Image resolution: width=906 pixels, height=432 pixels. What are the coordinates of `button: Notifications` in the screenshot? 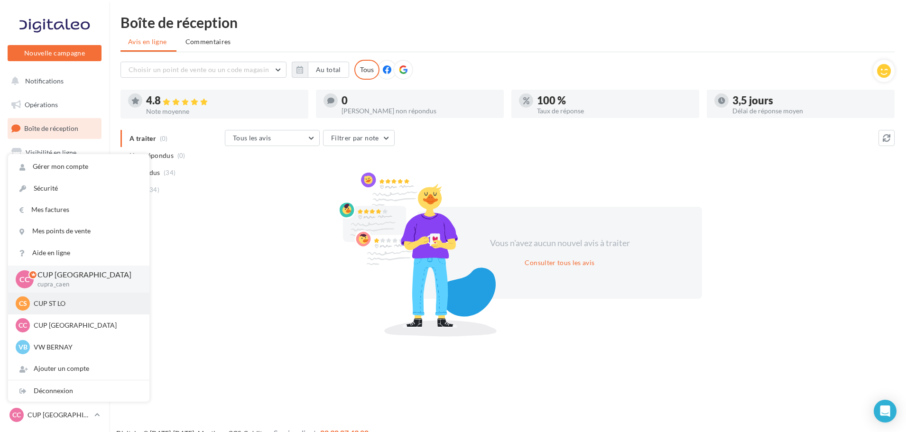 It's located at (53, 81).